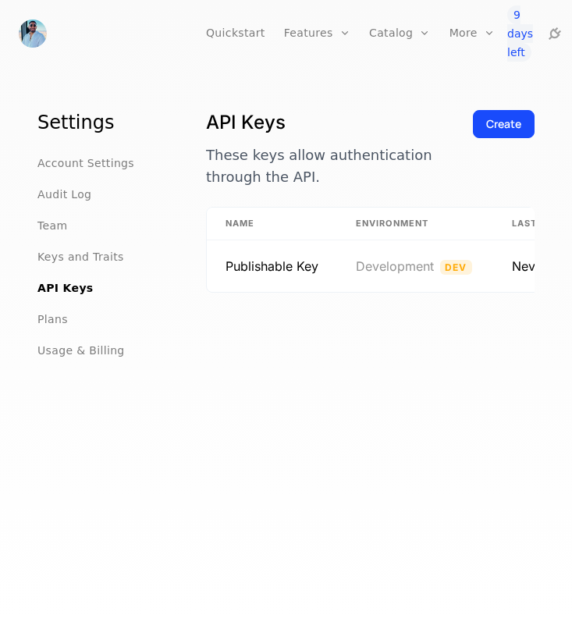 Image resolution: width=572 pixels, height=622 pixels. I want to click on a: Integrations, so click(555, 34).